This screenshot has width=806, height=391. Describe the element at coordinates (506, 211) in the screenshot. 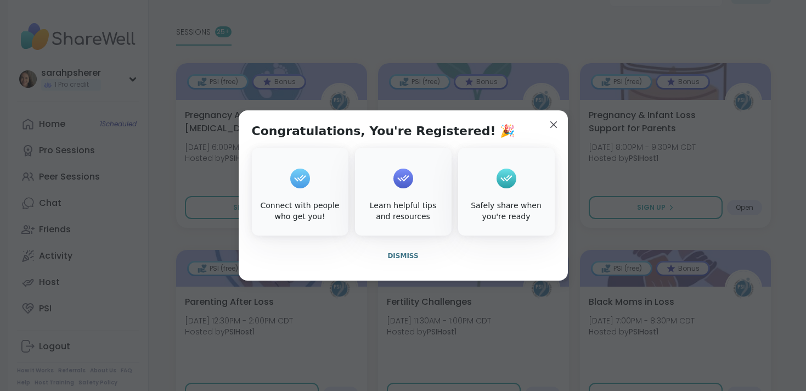

I see `div: Safely share when you're ready` at that location.